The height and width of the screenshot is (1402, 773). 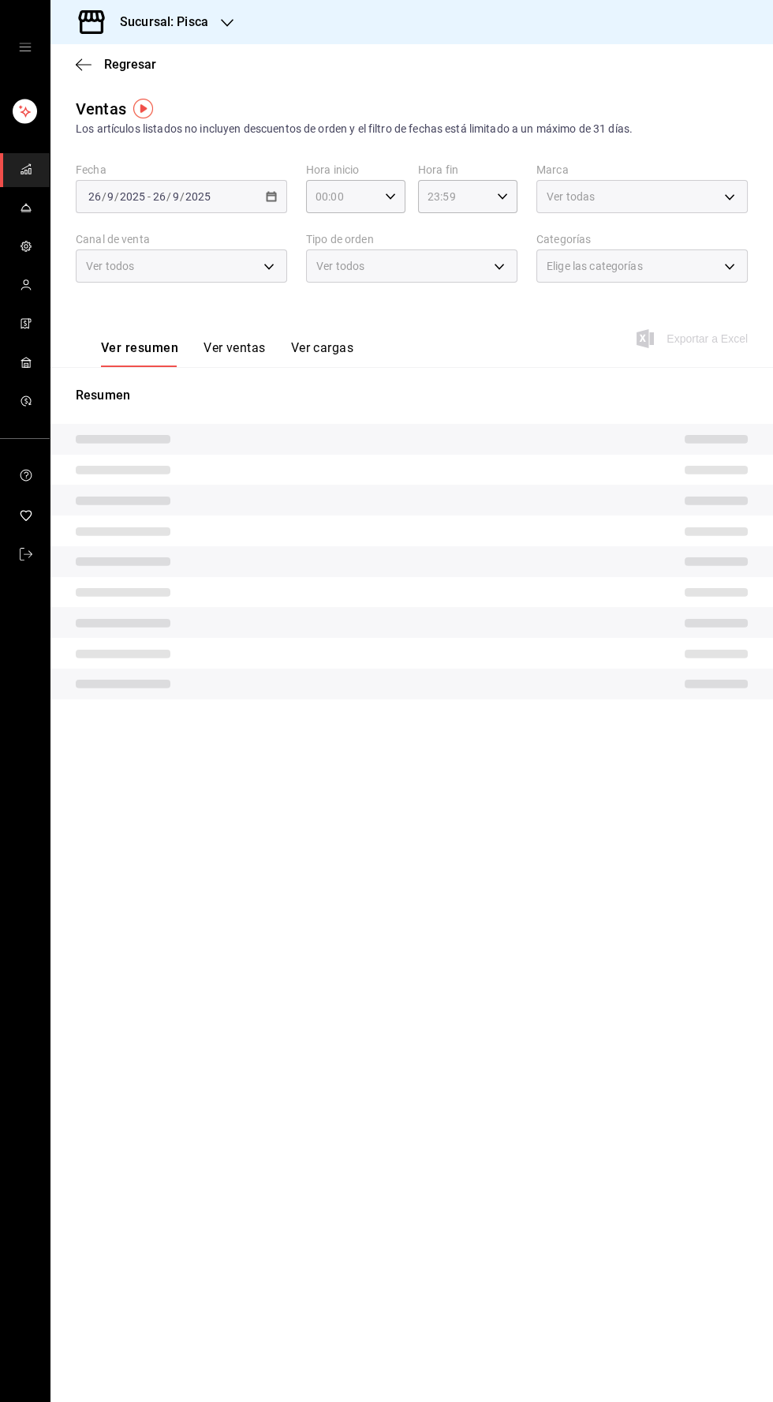 I want to click on font: Ver cargas, so click(x=323, y=347).